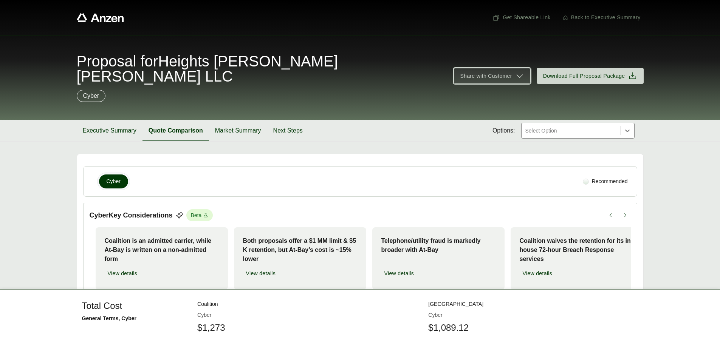 This screenshot has width=720, height=344. What do you see at coordinates (602, 17) in the screenshot?
I see `a: Back to Executive Summary` at bounding box center [602, 17].